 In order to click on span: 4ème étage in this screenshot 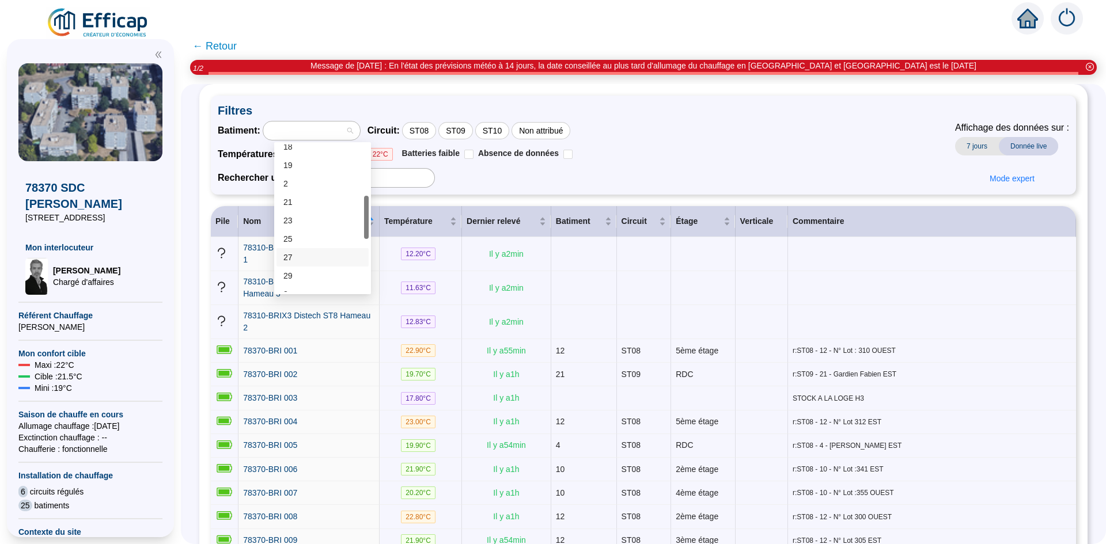, I will do `click(697, 493)`.